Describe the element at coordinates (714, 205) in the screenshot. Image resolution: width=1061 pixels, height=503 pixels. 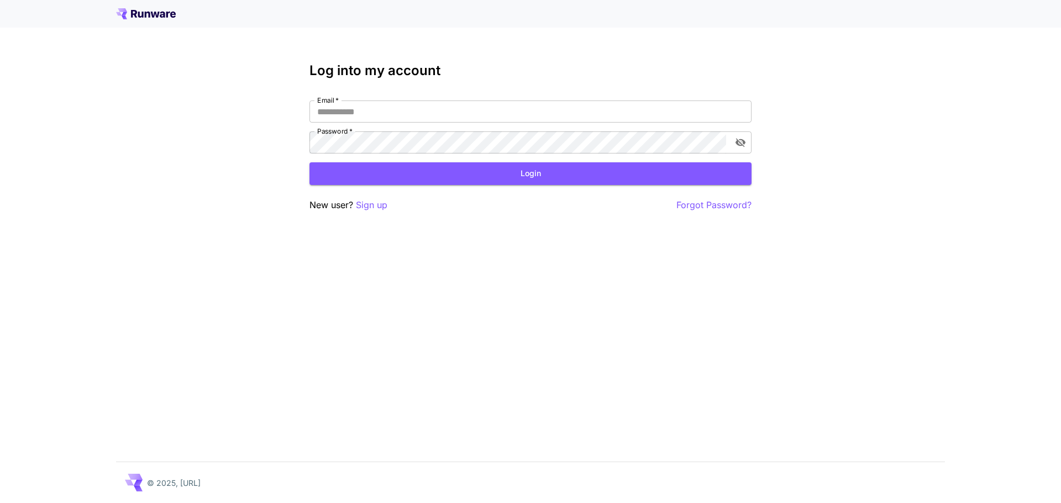
I see `p: Forgot Password?` at that location.